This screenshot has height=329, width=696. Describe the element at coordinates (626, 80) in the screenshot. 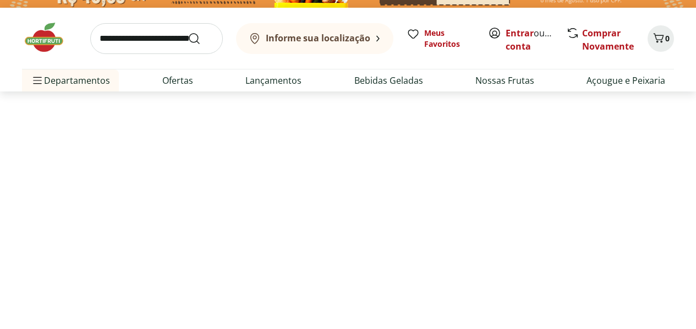

I see `a: Açougue e Peixaria` at that location.